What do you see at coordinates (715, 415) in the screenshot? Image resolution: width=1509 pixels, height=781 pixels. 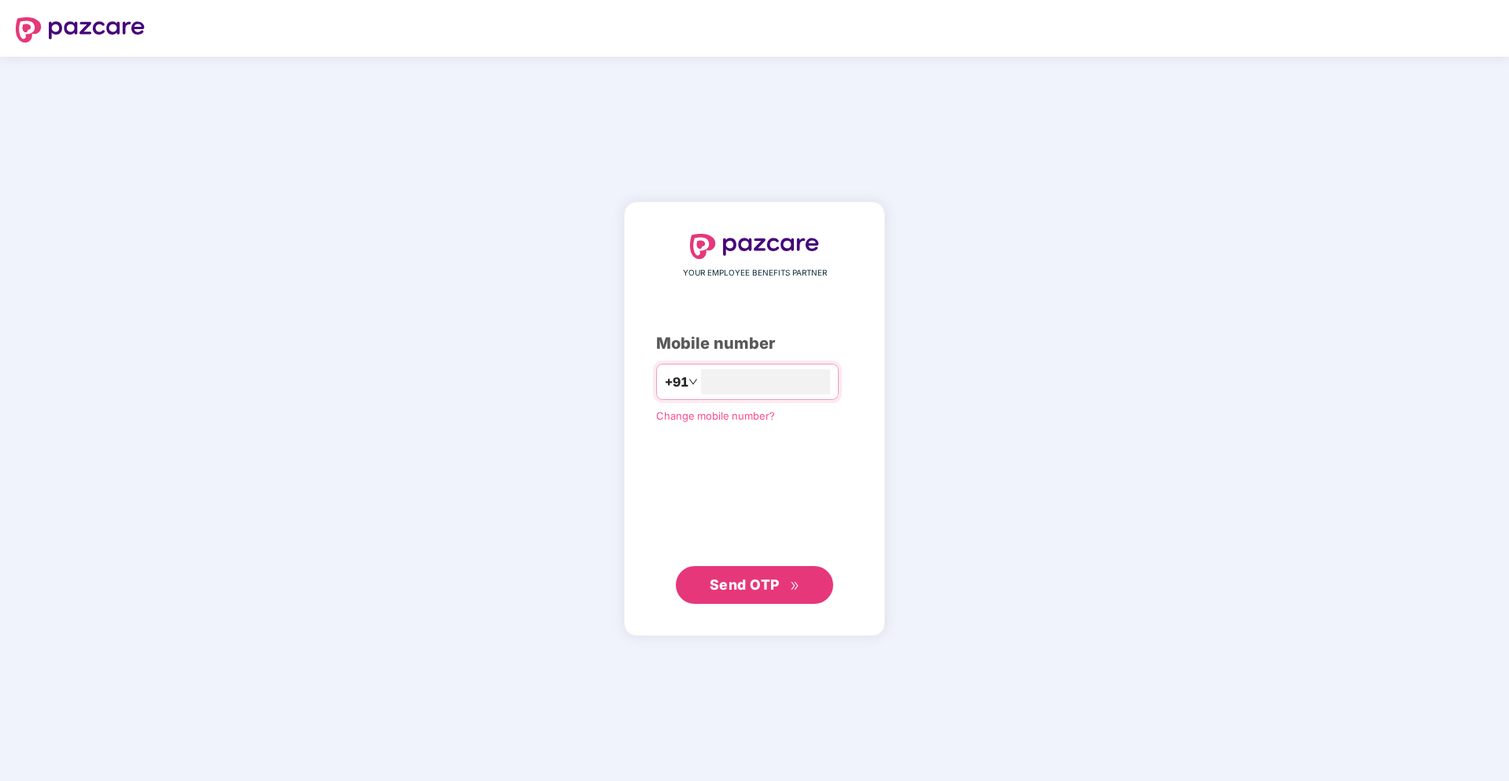 I see `span: Change mobile number?` at bounding box center [715, 415].